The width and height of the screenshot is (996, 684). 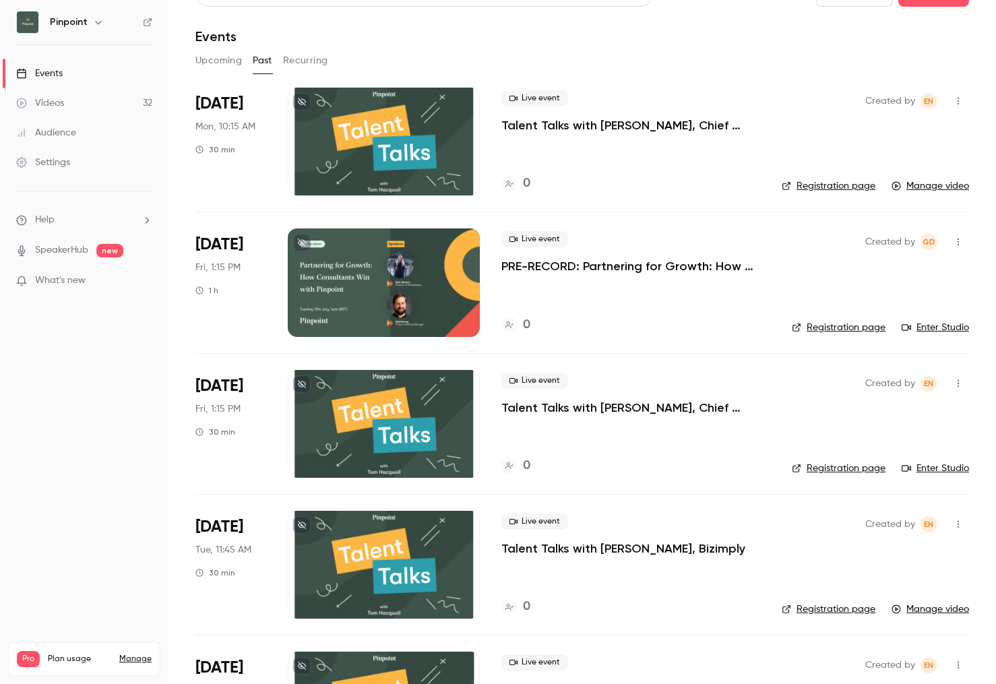 What do you see at coordinates (28, 22) in the screenshot?
I see `img: Pinpoint` at bounding box center [28, 22].